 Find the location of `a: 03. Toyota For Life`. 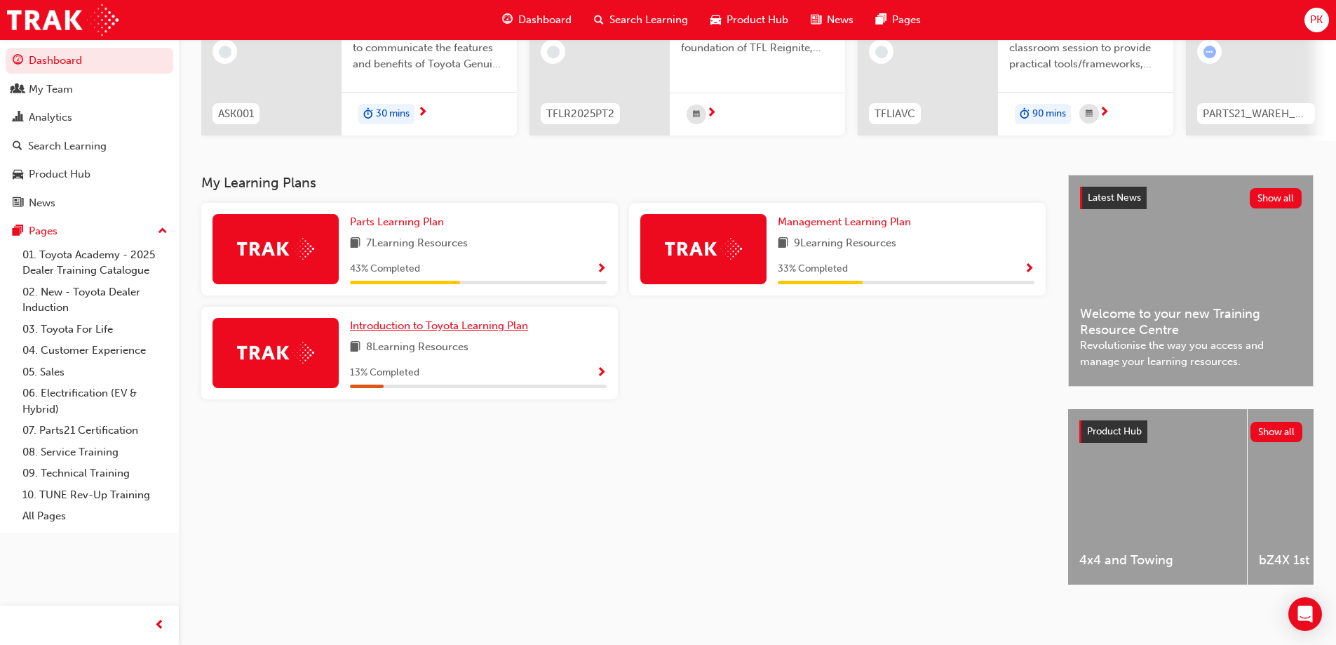

a: 03. Toyota For Life is located at coordinates (95, 329).